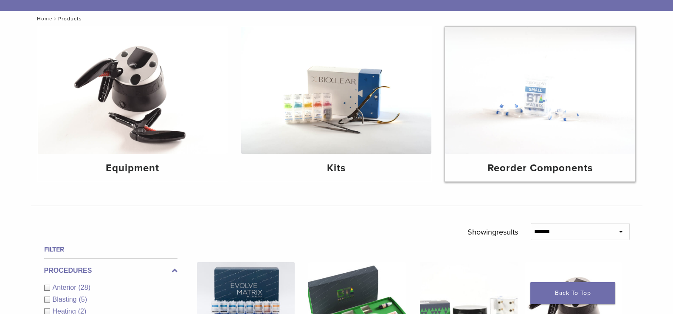 Image resolution: width=673 pixels, height=314 pixels. I want to click on h4: Filter, so click(111, 249).